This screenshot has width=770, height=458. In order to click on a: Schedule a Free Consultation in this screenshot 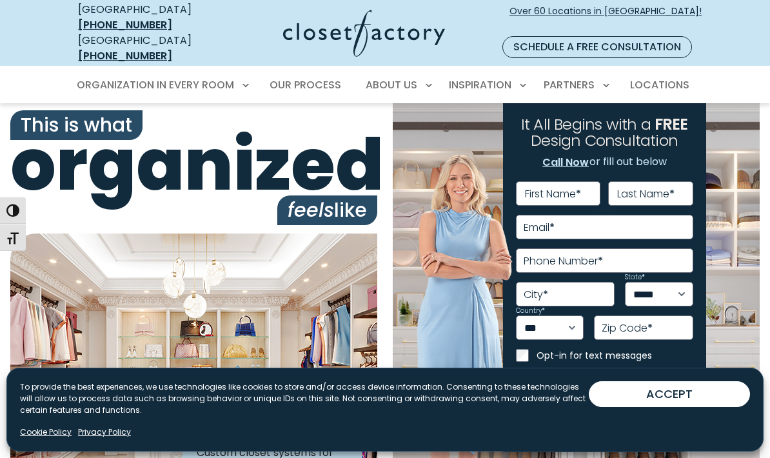, I will do `click(597, 47)`.